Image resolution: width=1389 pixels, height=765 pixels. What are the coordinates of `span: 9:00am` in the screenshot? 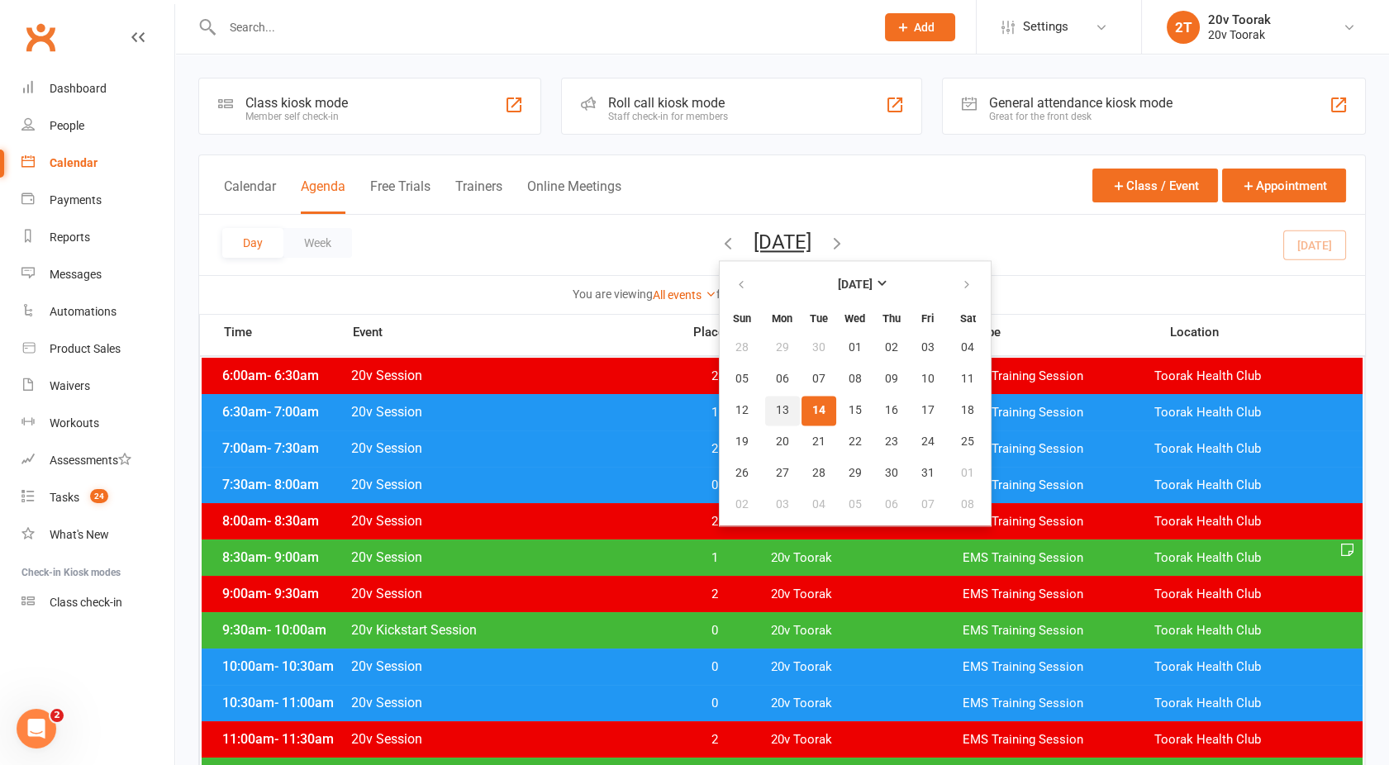 It's located at (284, 593).